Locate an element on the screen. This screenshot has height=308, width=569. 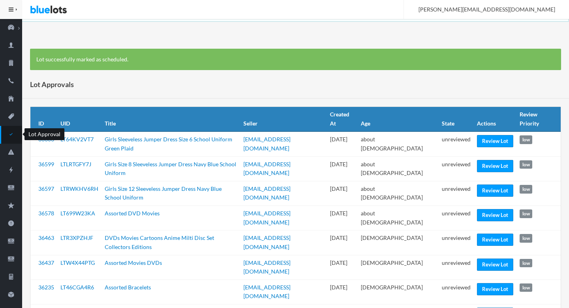
th: Review Priority is located at coordinates (539, 119).